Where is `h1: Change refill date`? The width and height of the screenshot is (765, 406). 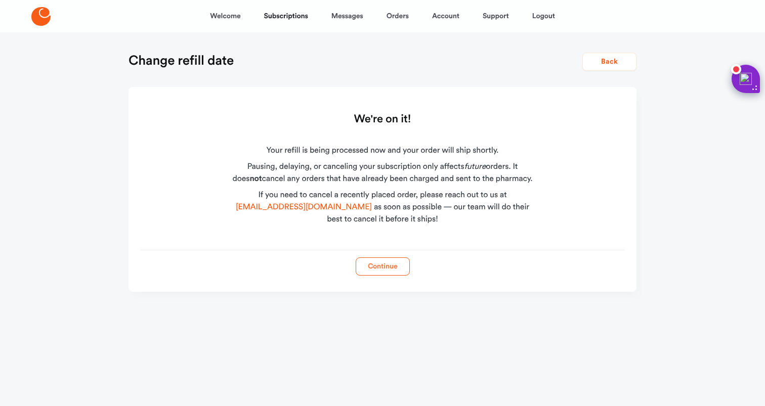
h1: Change refill date is located at coordinates (181, 61).